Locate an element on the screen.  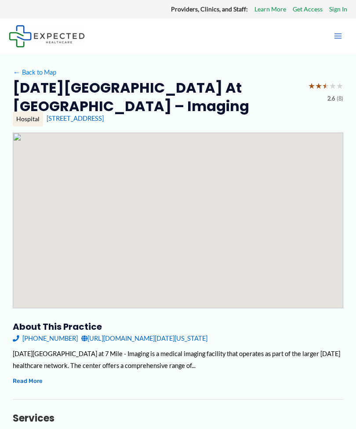
div: Hospital is located at coordinates (28, 119).